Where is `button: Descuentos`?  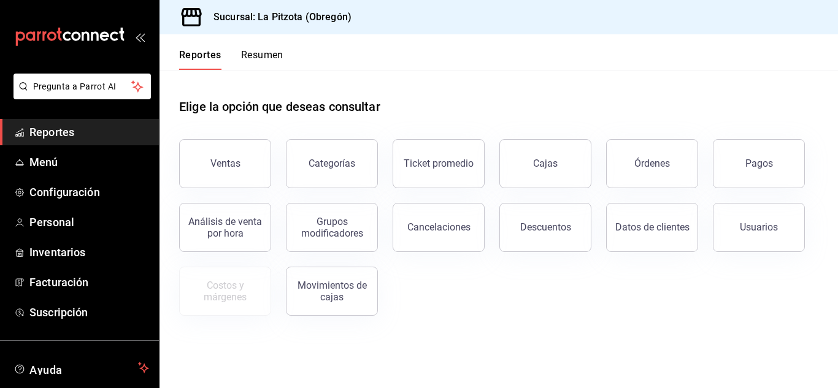 button: Descuentos is located at coordinates (545, 228).